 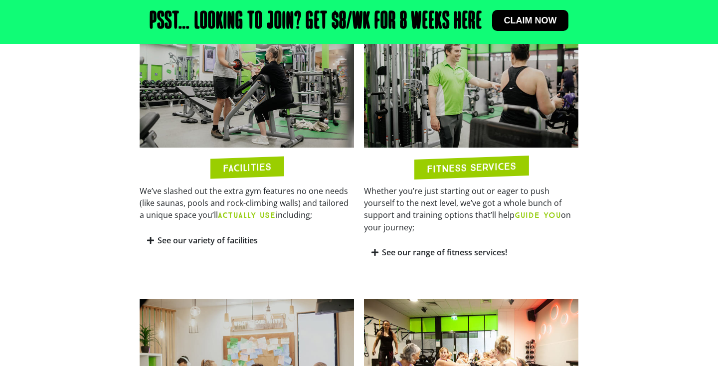 I want to click on b: GUIDE YOU, so click(x=538, y=215).